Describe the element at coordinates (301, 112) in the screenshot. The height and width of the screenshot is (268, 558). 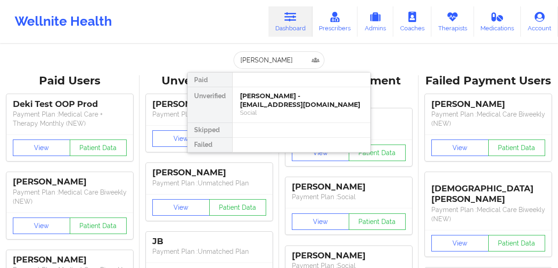
I see `div: Social` at that location.